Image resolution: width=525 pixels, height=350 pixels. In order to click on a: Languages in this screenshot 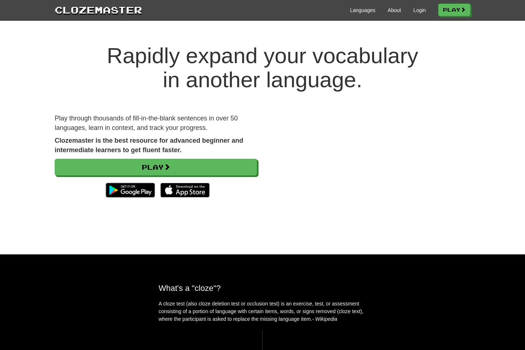, I will do `click(362, 10)`.